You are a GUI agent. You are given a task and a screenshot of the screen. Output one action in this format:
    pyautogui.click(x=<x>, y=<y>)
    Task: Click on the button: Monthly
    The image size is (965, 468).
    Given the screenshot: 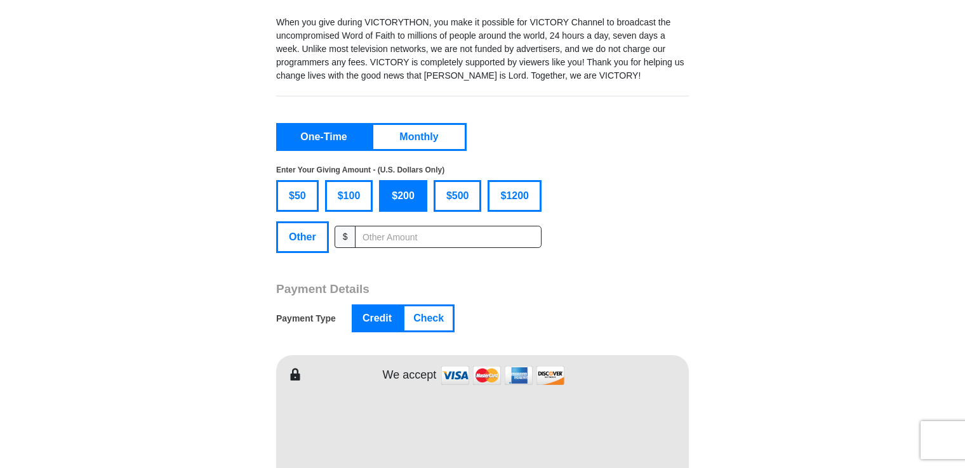 What is the action you would take?
    pyautogui.click(x=419, y=137)
    